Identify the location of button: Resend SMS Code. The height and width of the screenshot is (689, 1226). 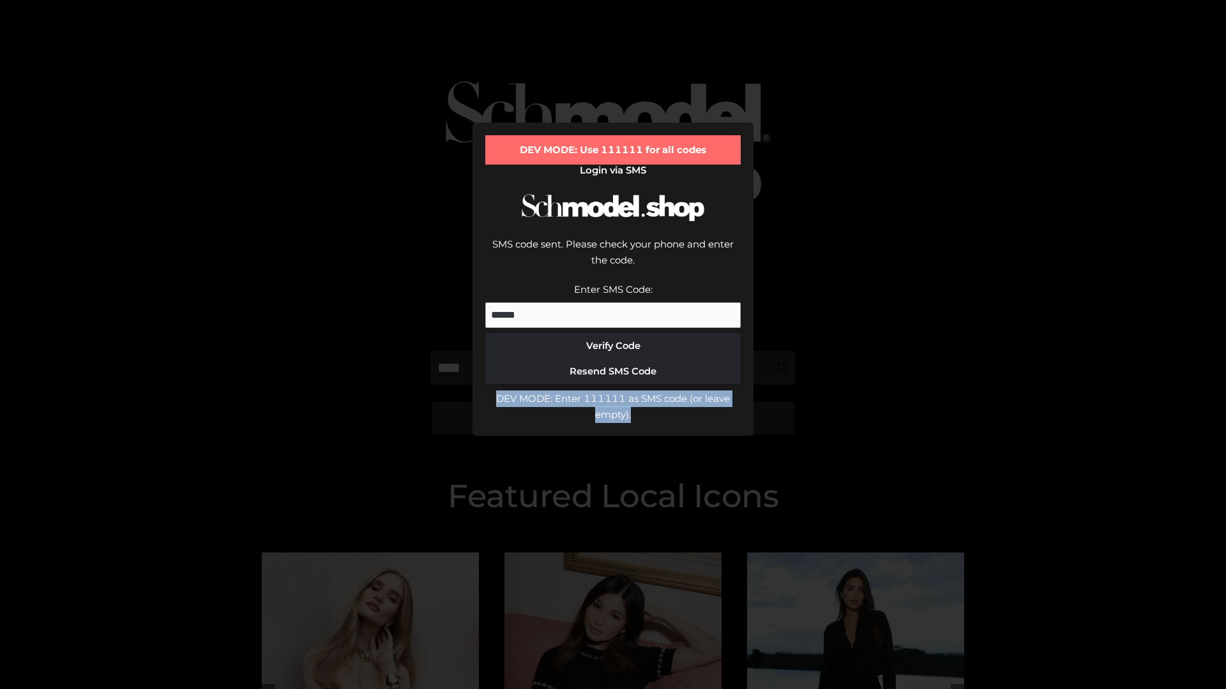
(613, 372).